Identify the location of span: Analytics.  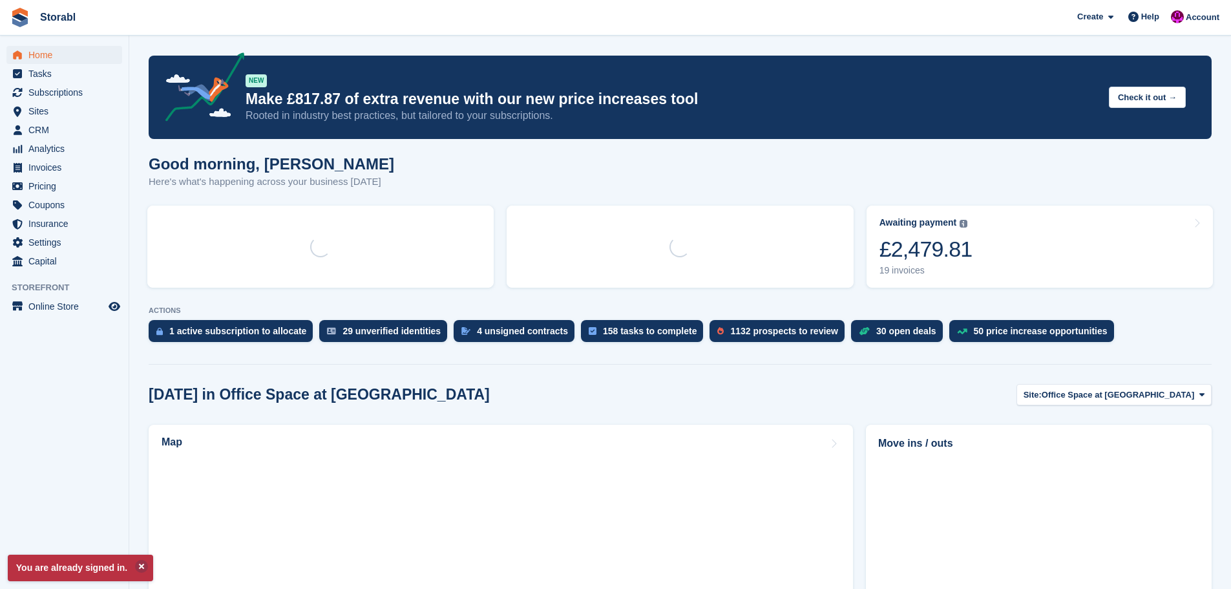
(67, 149).